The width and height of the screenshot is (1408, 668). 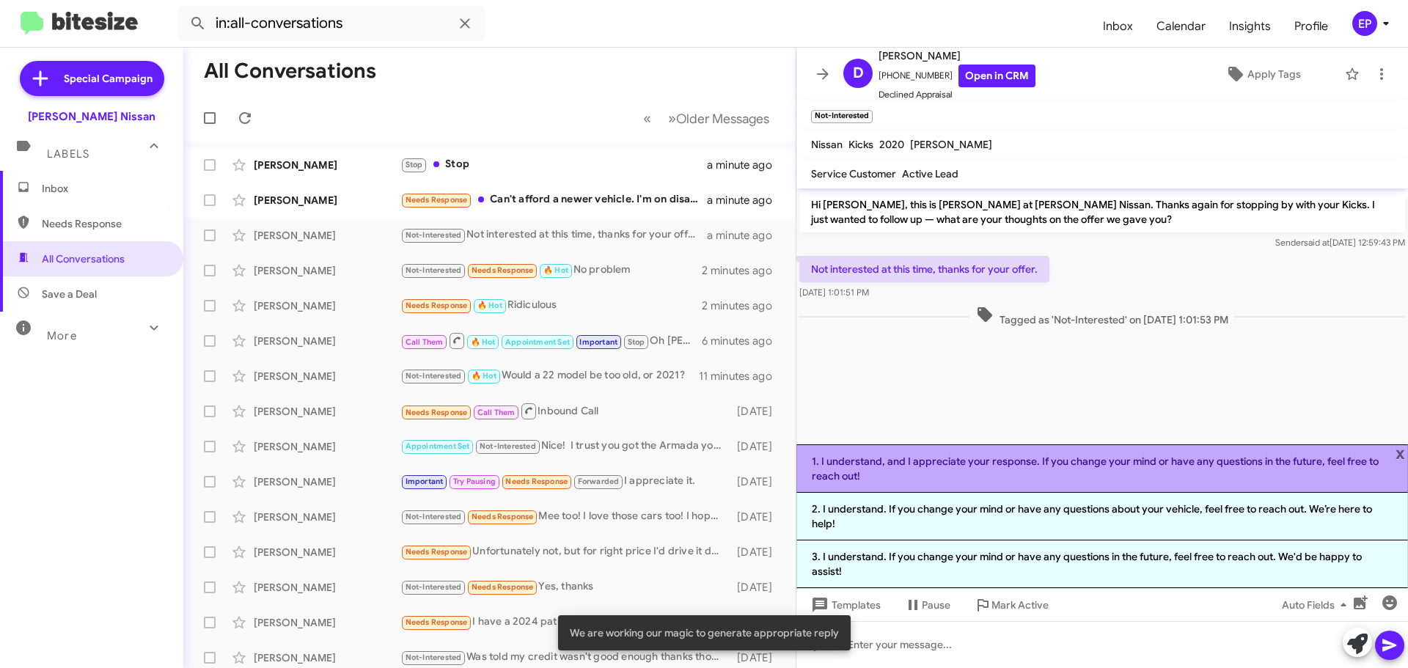 What do you see at coordinates (1102, 516) in the screenshot?
I see `li: 2. I understand. If you change your mind or have any questions about your vehicle, feel free to r...` at bounding box center [1102, 516].